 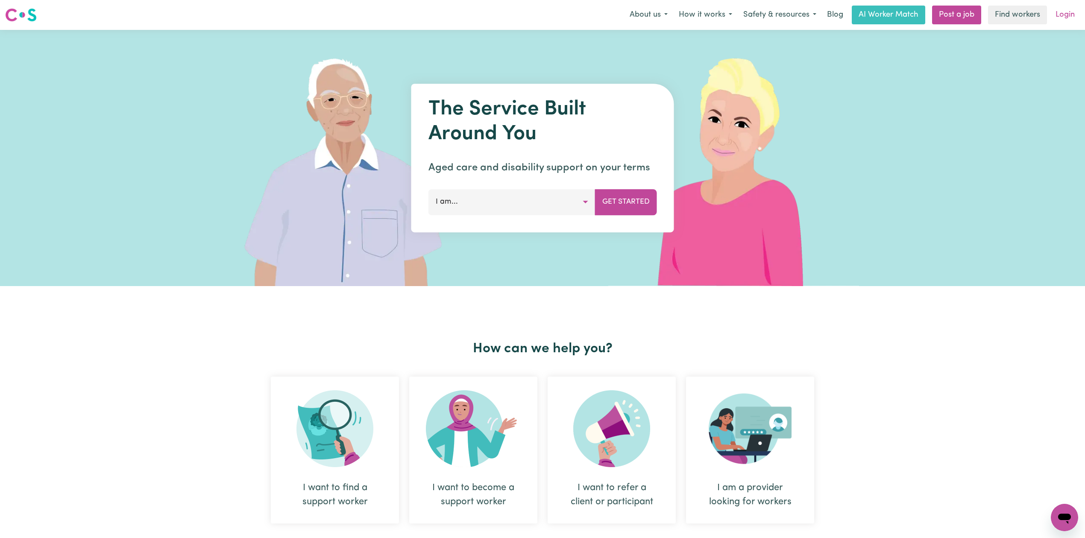 What do you see at coordinates (649, 15) in the screenshot?
I see `button: About us` at bounding box center [649, 15].